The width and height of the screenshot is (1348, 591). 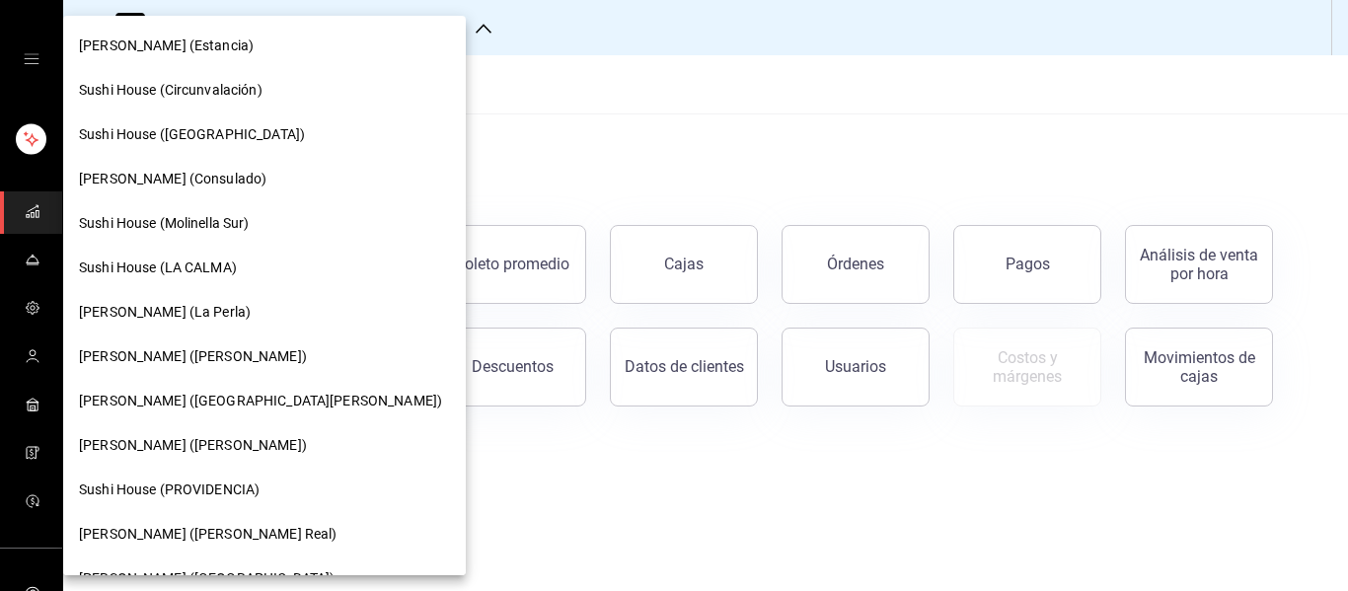 I want to click on font: Sushi House (Molinella Sur), so click(x=164, y=223).